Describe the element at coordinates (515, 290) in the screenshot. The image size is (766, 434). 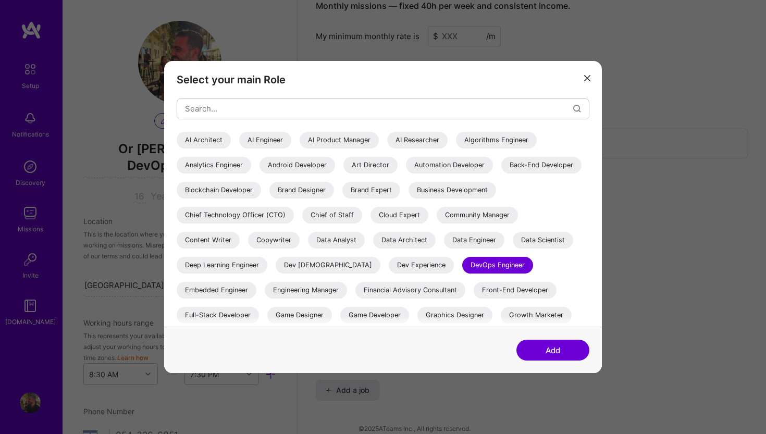
I see `div: Front-End Developer` at that location.